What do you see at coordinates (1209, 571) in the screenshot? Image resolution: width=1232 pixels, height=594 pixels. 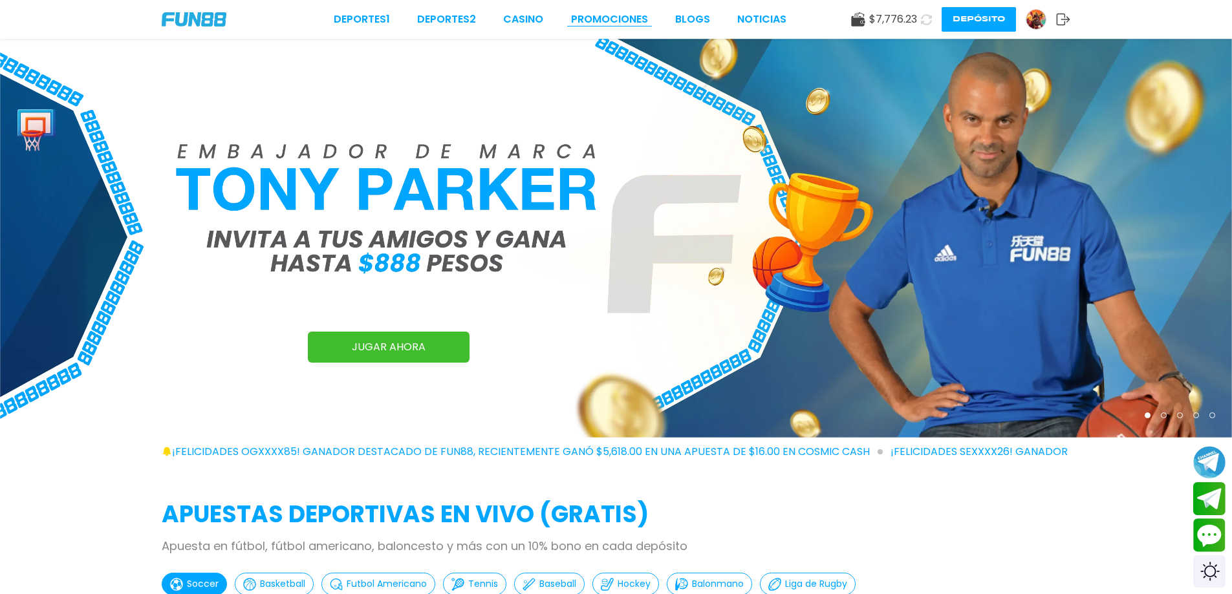 I see `div: Switch theme` at bounding box center [1209, 571].